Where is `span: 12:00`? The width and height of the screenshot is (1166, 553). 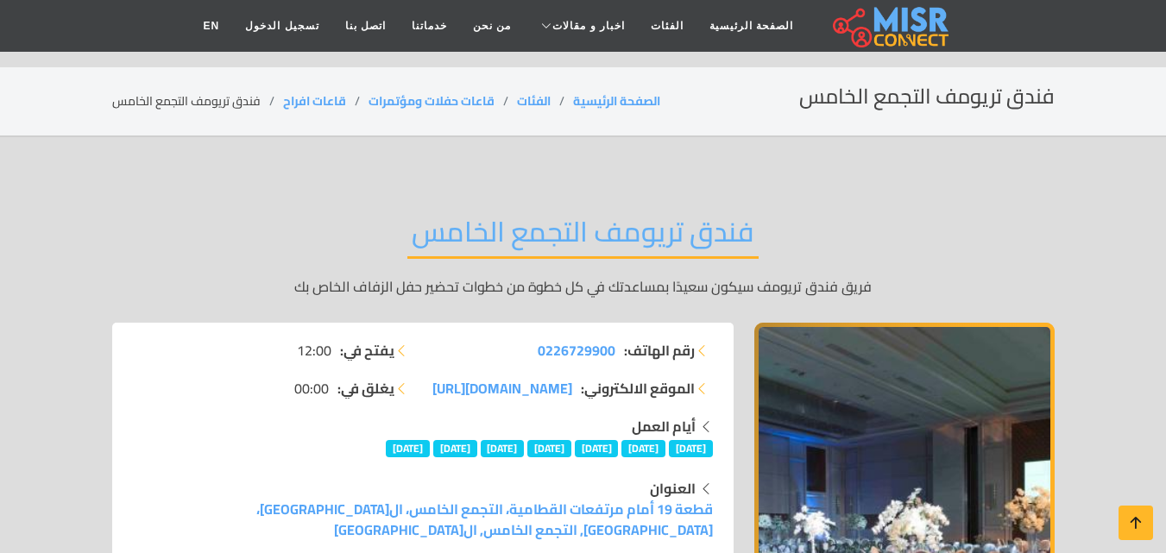
span: 12:00 is located at coordinates (314, 350).